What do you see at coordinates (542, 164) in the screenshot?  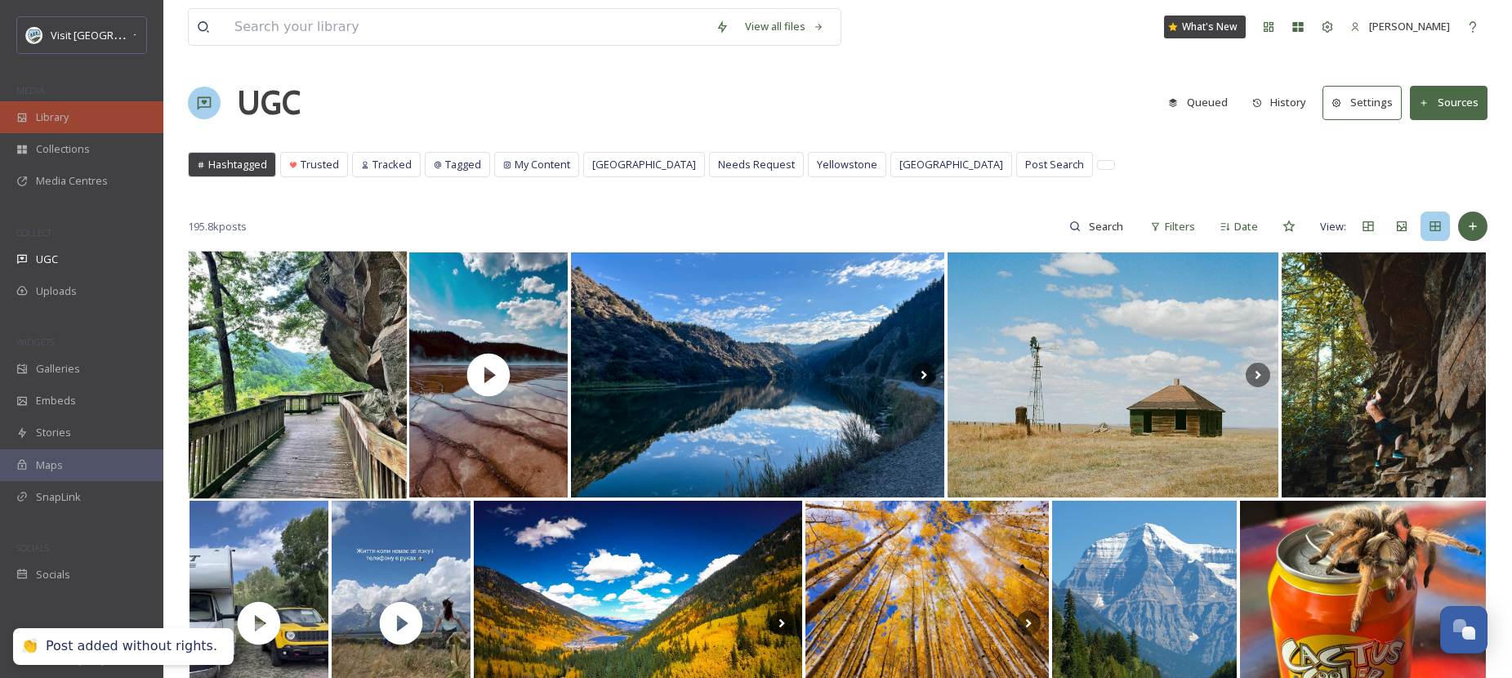 I see `span: My Content` at bounding box center [542, 164].